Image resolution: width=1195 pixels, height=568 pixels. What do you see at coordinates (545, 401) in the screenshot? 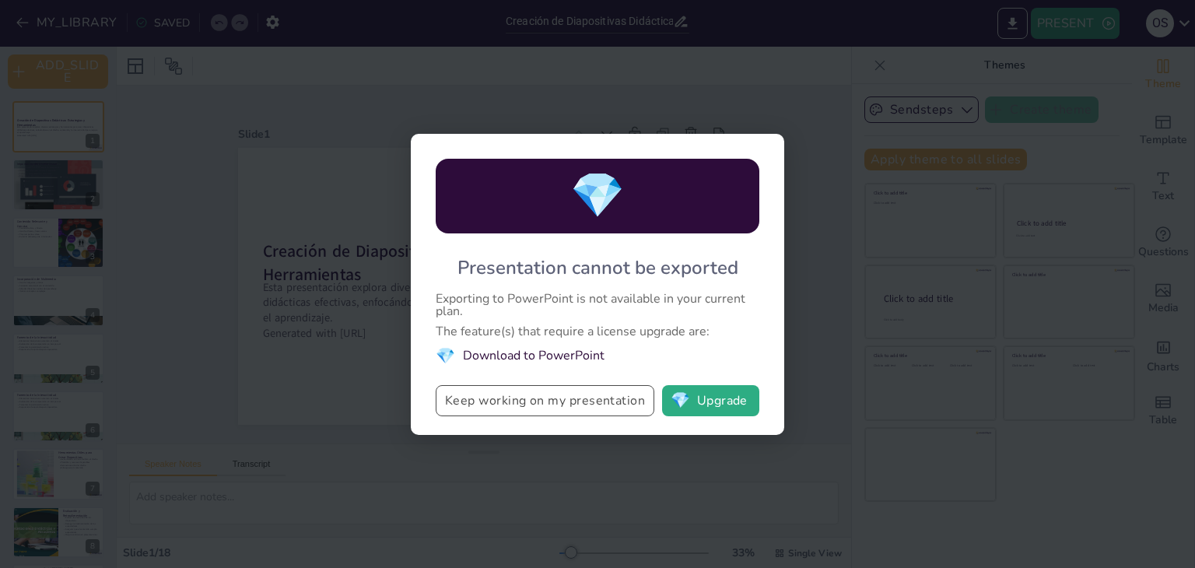
I see `button: Keep working on my presentation` at bounding box center [545, 401].